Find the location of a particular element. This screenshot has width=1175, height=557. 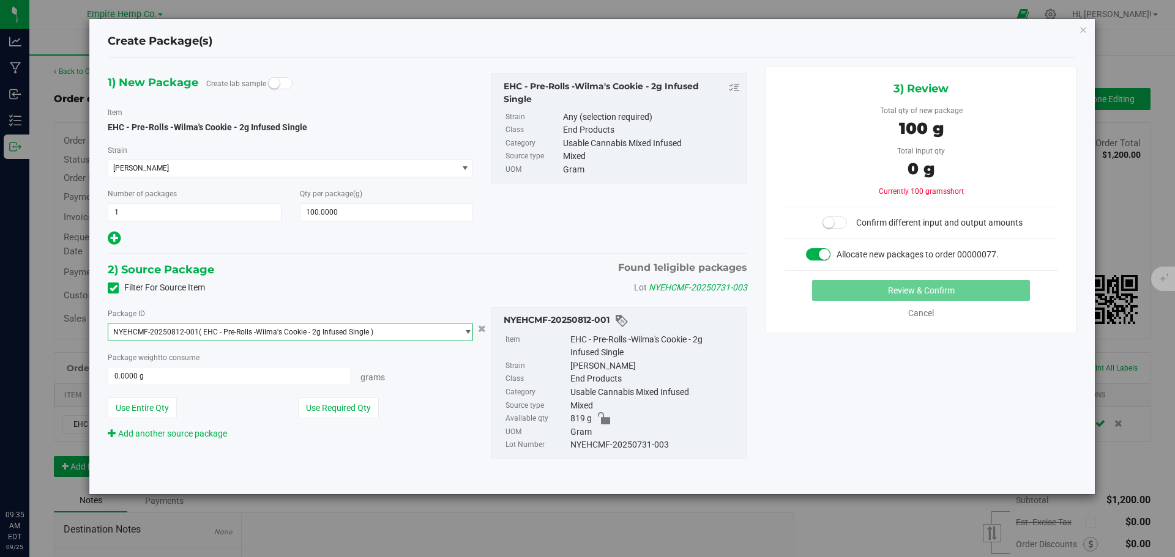

span: 0 g is located at coordinates (921, 169).